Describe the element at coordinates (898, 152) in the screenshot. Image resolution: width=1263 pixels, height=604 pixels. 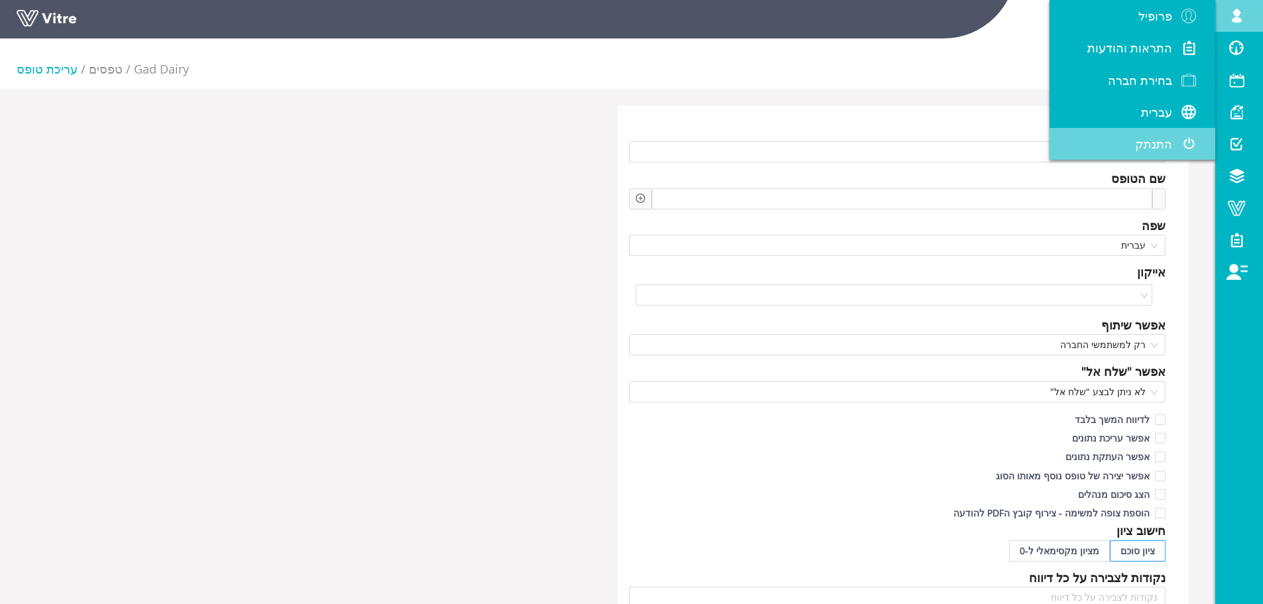
I see `input: שם` at that location.